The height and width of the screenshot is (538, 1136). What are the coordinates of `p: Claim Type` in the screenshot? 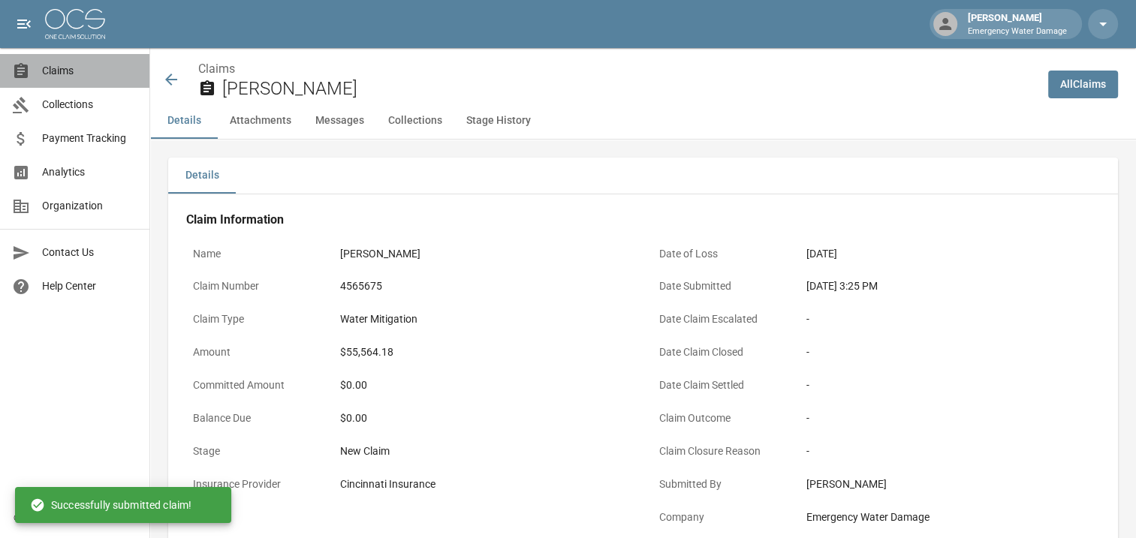 It's located at (254, 319).